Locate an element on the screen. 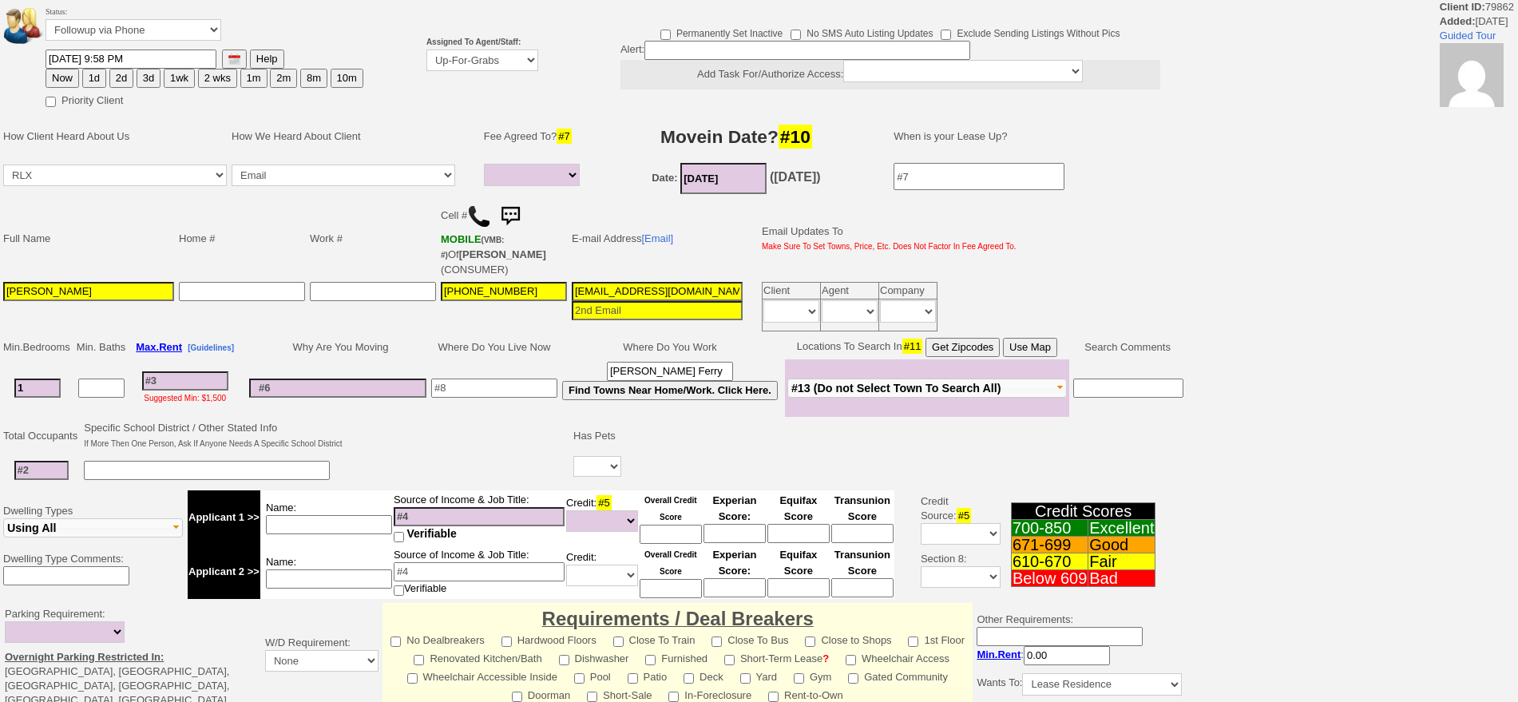 This screenshot has height=702, width=1518. input: 1st Floor is located at coordinates (913, 641).